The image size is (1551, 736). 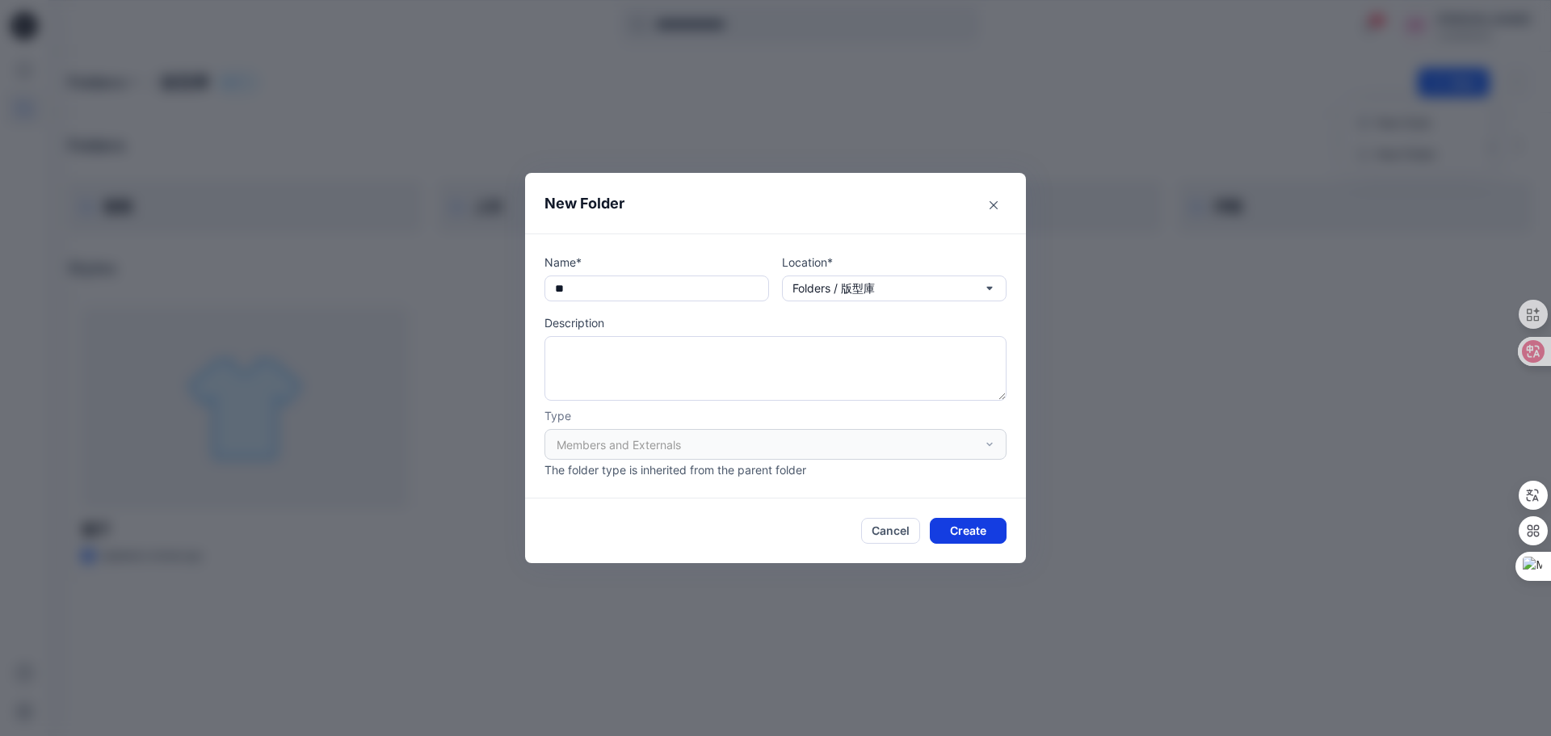 What do you see at coordinates (894, 262) in the screenshot?
I see `p: Location*` at bounding box center [894, 262].